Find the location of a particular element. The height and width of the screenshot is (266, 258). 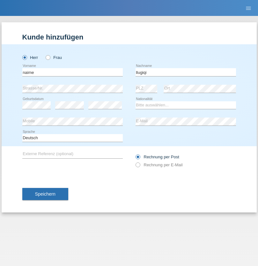

input: Rechnung per Post is located at coordinates (137, 159).